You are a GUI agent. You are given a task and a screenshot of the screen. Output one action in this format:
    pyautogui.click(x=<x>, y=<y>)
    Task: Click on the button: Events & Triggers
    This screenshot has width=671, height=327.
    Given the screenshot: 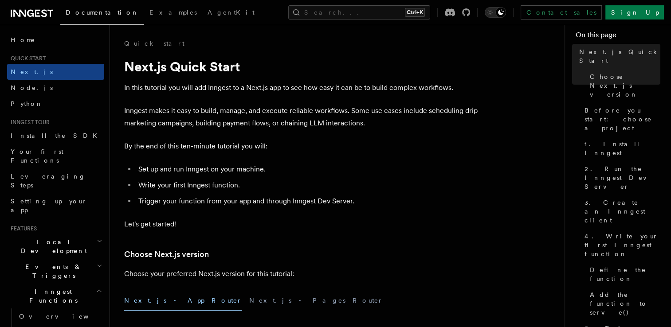 What is the action you would take?
    pyautogui.click(x=55, y=271)
    